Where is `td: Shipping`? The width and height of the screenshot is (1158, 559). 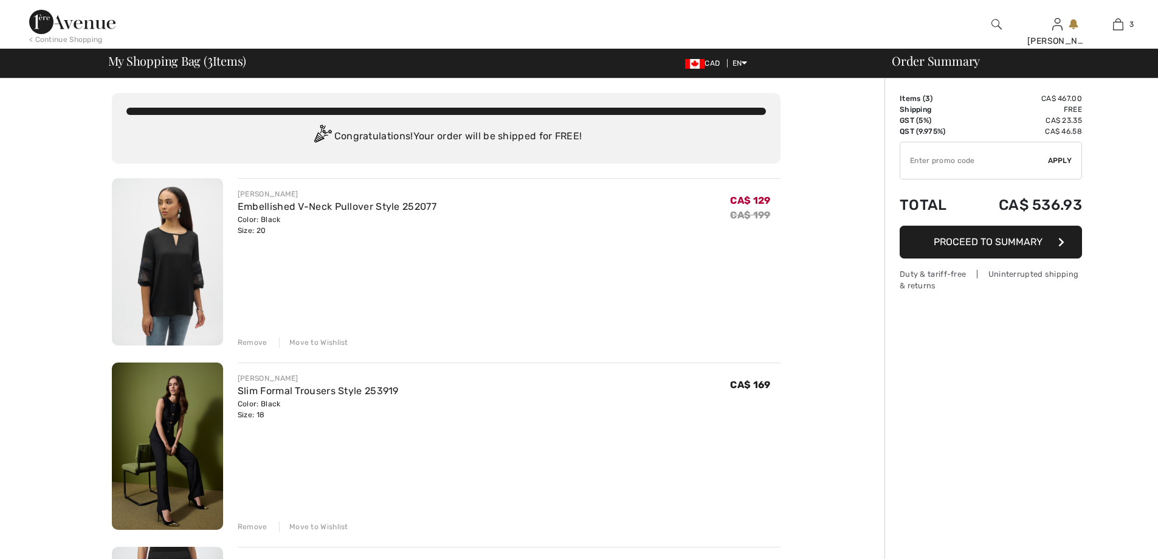
td: Shipping is located at coordinates (932, 109).